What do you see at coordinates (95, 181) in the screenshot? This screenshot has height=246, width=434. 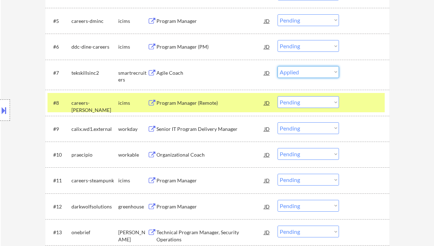 I see `div: careers-steampunk` at bounding box center [95, 181].